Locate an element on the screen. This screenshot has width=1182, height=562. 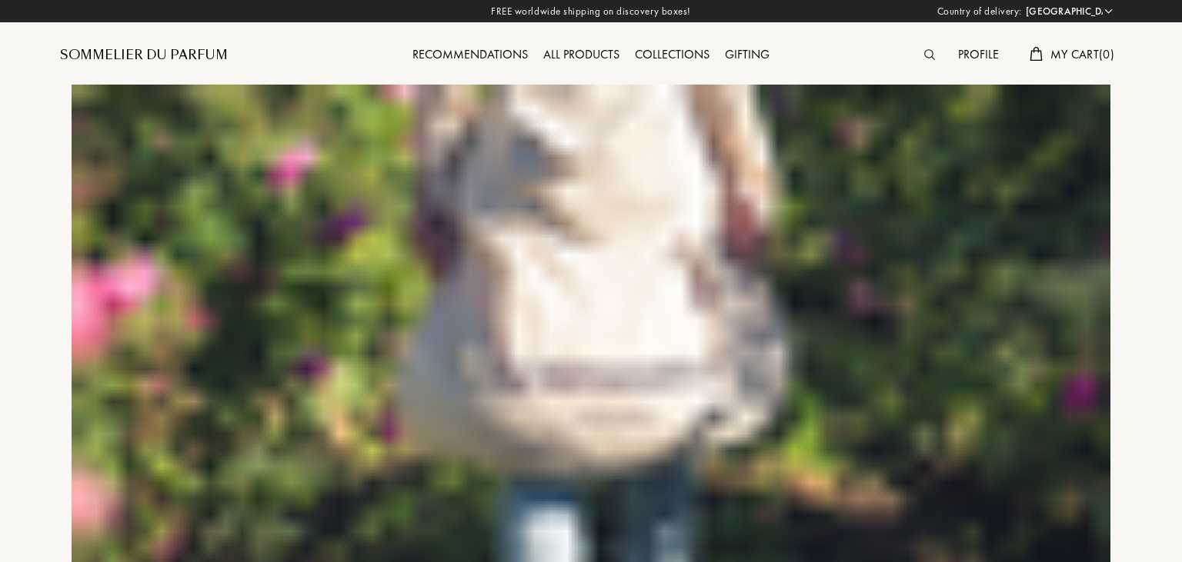
a: Sommelier du Parfum is located at coordinates (144, 55).